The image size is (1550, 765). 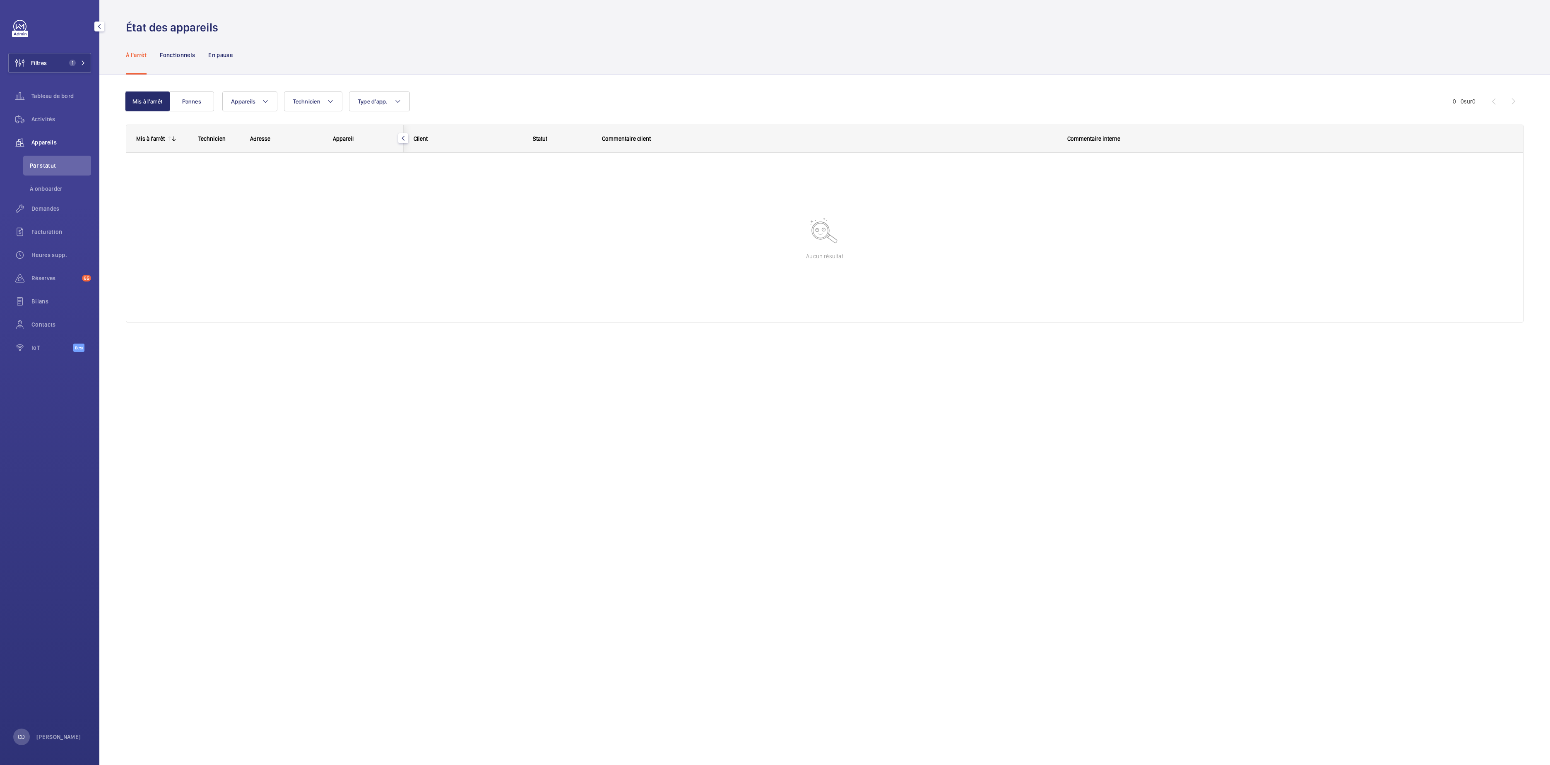 What do you see at coordinates (626, 139) in the screenshot?
I see `span: Commentaire client` at bounding box center [626, 139].